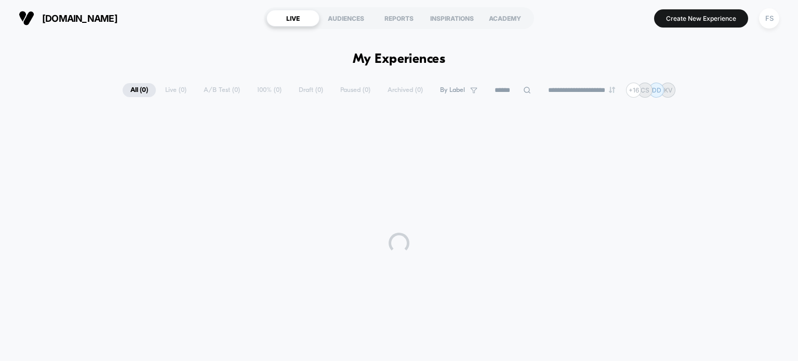 The height and width of the screenshot is (361, 798). Describe the element at coordinates (399, 59) in the screenshot. I see `h1: My Experiences` at that location.